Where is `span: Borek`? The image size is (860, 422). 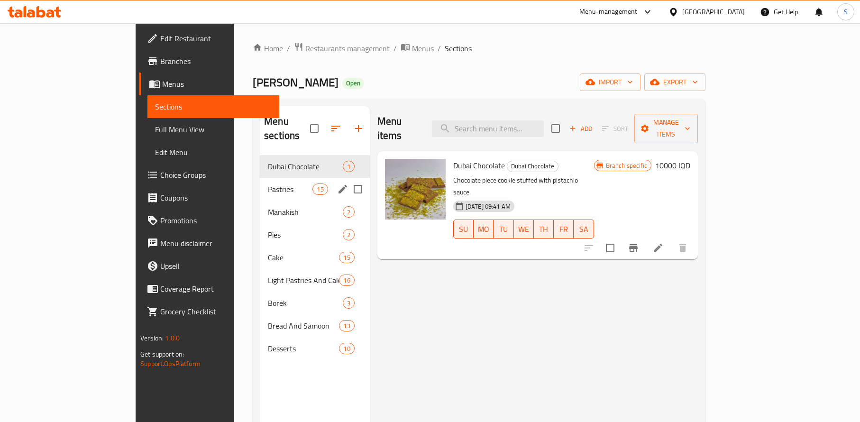
span: Borek is located at coordinates (305, 303).